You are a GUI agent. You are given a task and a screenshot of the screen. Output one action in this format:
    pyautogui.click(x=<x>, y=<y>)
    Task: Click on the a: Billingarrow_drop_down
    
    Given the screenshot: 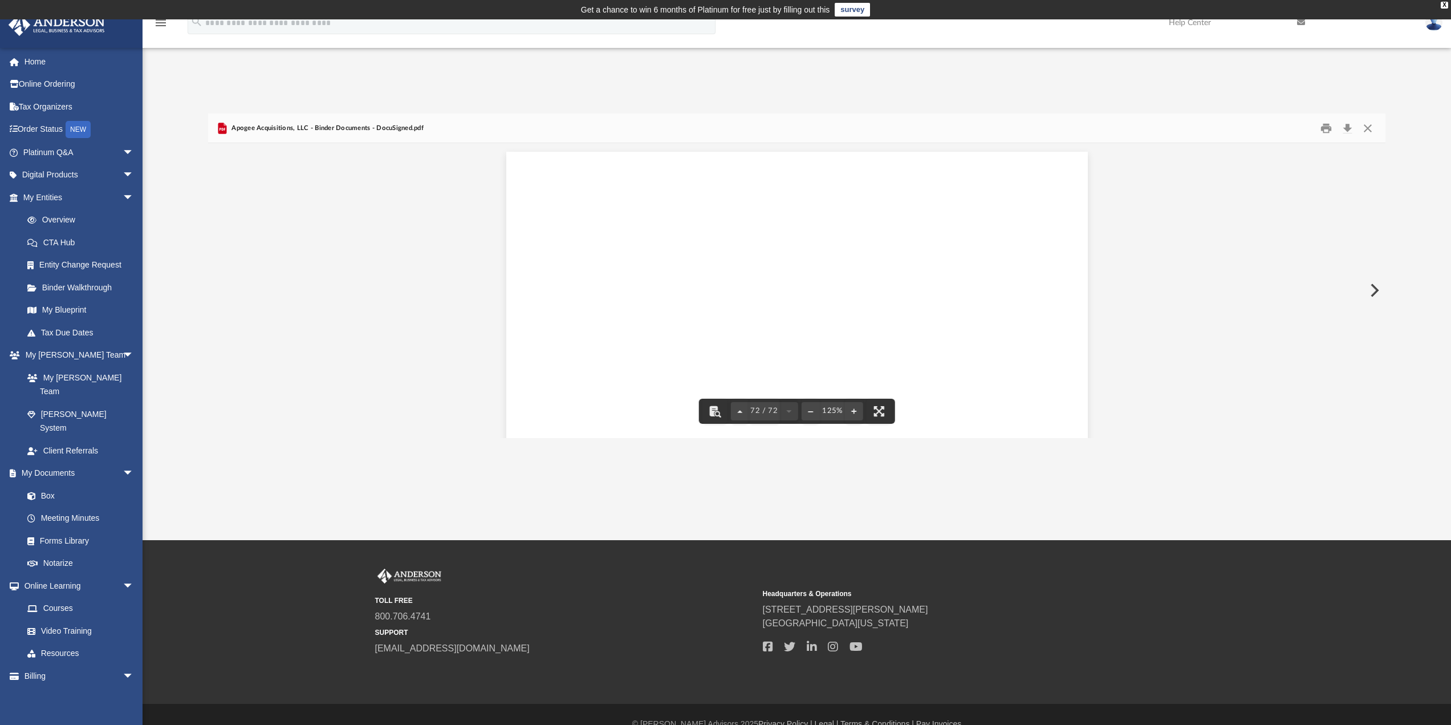 What is the action you would take?
    pyautogui.click(x=79, y=676)
    